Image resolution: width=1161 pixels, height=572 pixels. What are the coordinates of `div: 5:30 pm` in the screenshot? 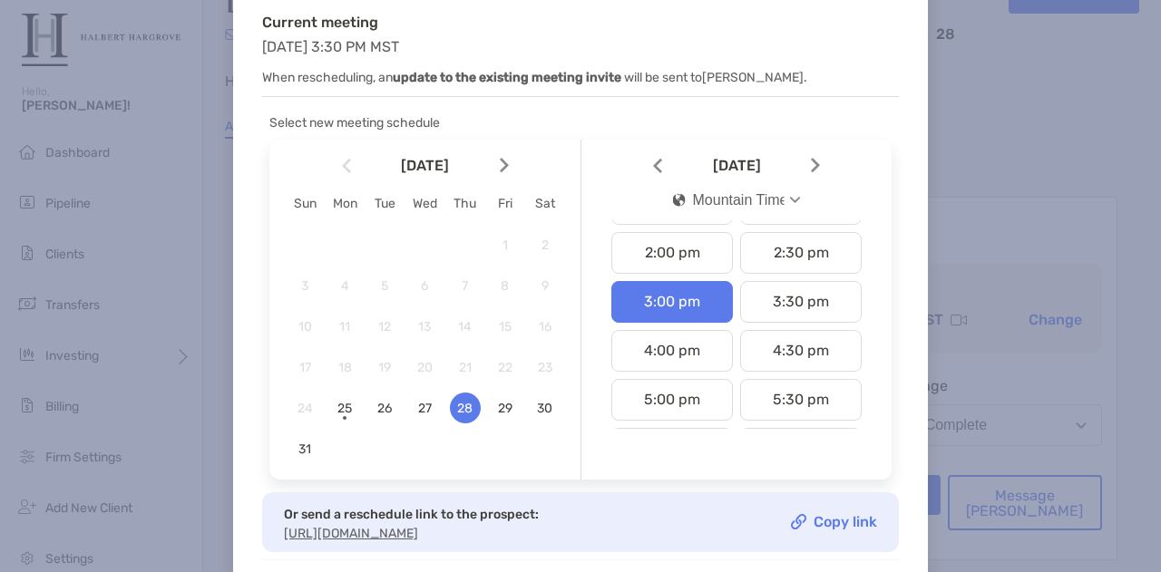 It's located at (801, 400).